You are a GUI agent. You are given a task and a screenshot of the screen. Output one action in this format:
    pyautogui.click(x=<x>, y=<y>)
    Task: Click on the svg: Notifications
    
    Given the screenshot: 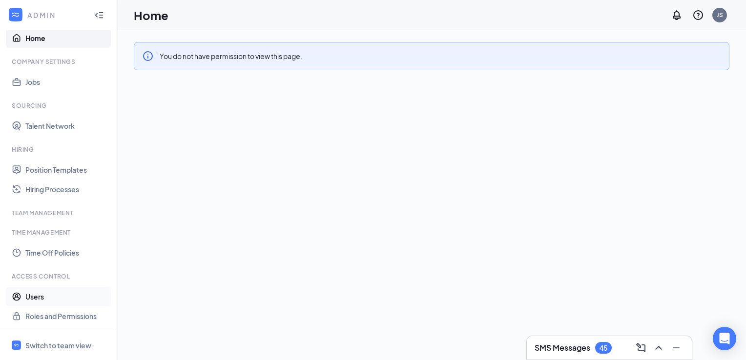 What is the action you would take?
    pyautogui.click(x=677, y=15)
    